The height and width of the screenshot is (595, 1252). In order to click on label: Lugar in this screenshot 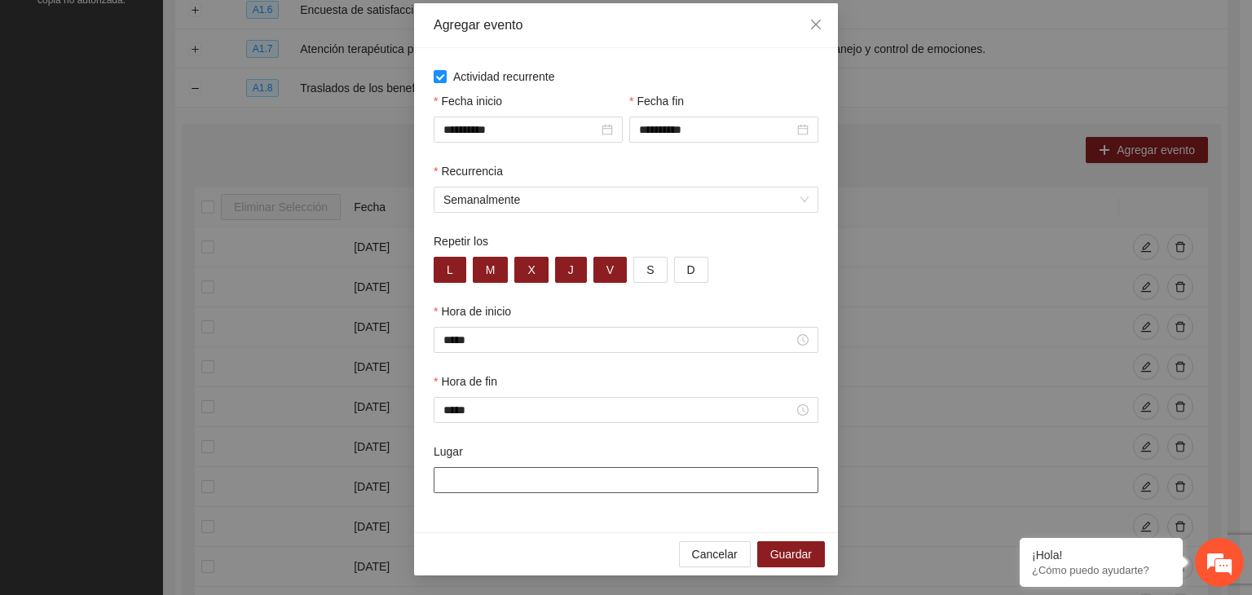, I will do `click(448, 452)`.